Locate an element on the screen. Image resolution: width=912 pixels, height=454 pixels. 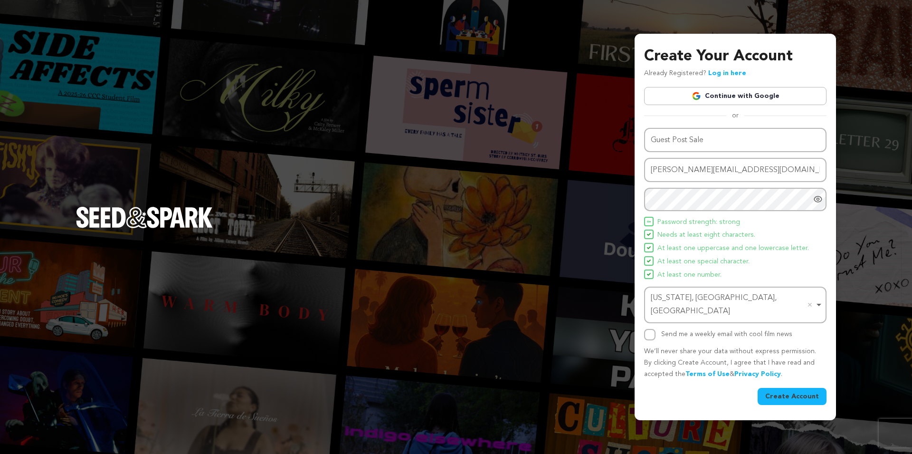
span: or is located at coordinates (736, 115).